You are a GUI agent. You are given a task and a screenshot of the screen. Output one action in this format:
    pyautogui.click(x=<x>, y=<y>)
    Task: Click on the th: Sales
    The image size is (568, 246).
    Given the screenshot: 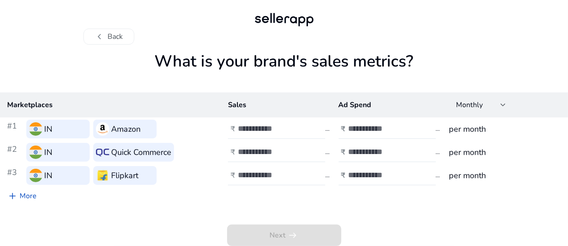 What is the action you would take?
    pyautogui.click(x=276, y=105)
    